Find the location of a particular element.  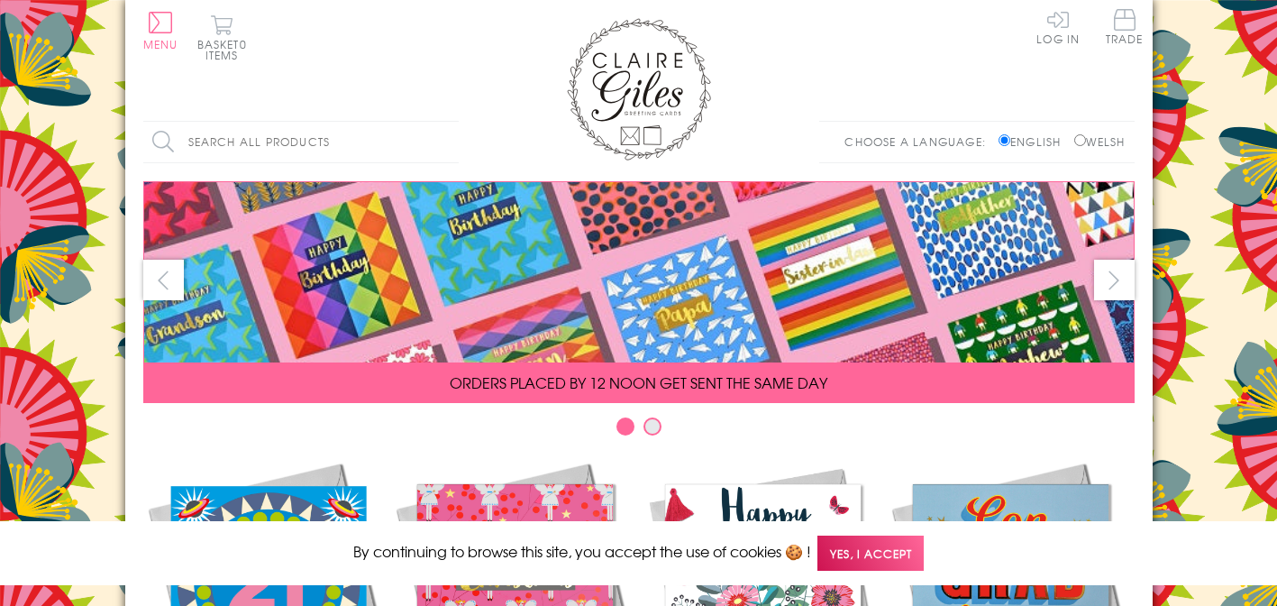

span: Menu is located at coordinates (160, 44).